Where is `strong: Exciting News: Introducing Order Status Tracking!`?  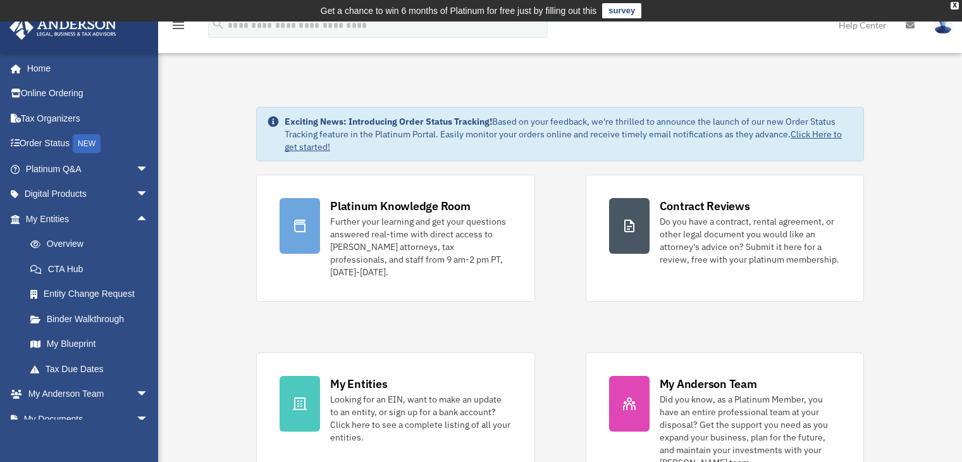
strong: Exciting News: Introducing Order Status Tracking! is located at coordinates (388, 121).